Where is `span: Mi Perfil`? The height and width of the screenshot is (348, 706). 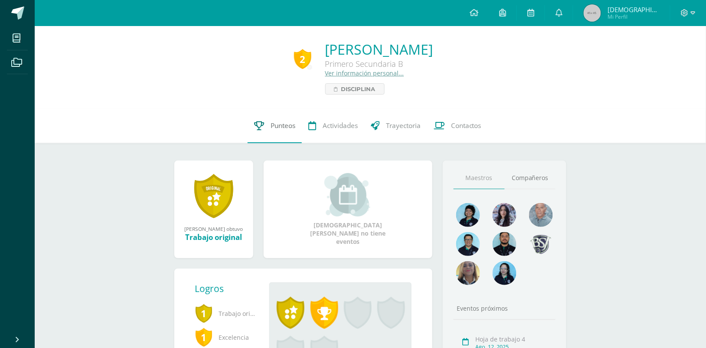 span: Mi Perfil is located at coordinates (634, 16).